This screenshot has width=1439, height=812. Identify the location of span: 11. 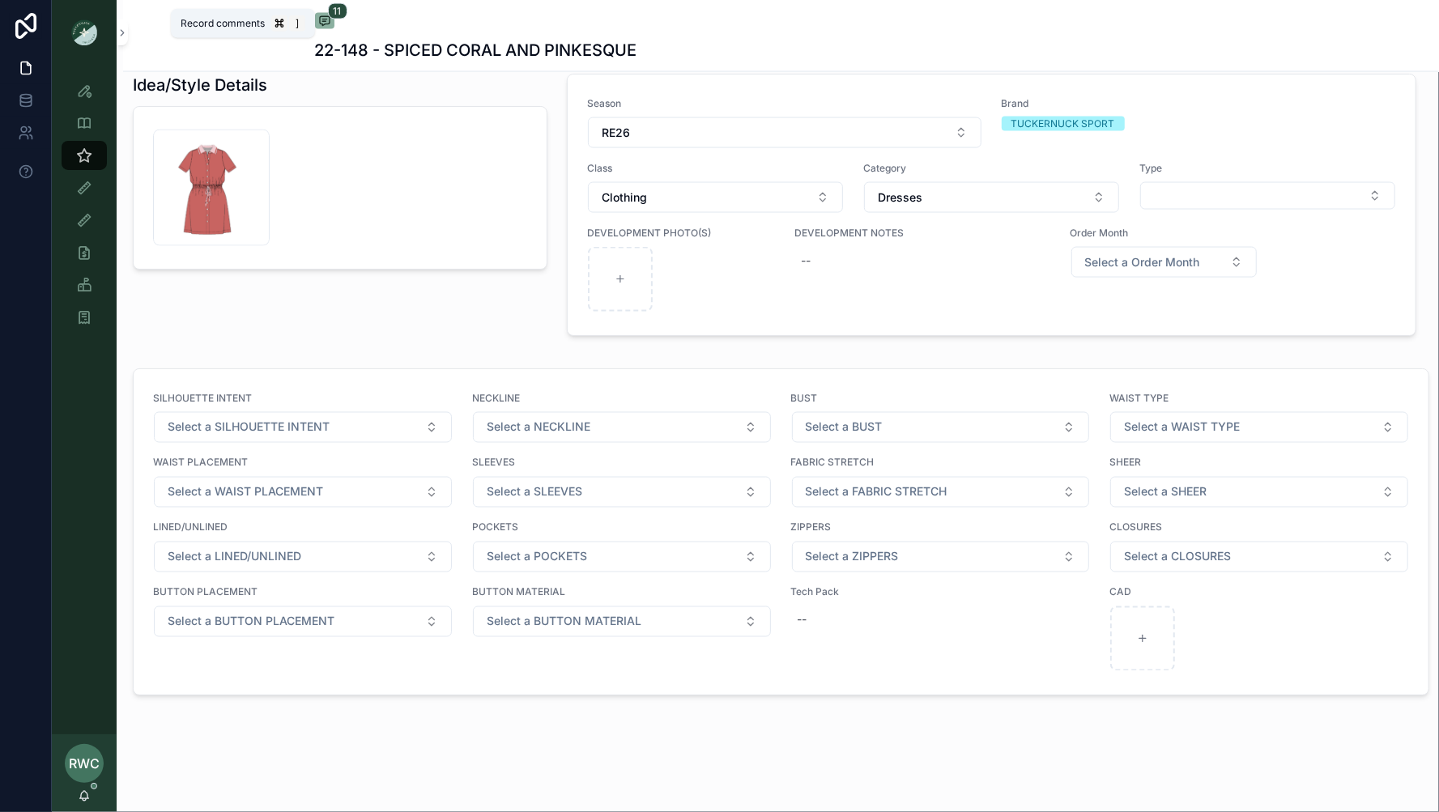
(338, 11).